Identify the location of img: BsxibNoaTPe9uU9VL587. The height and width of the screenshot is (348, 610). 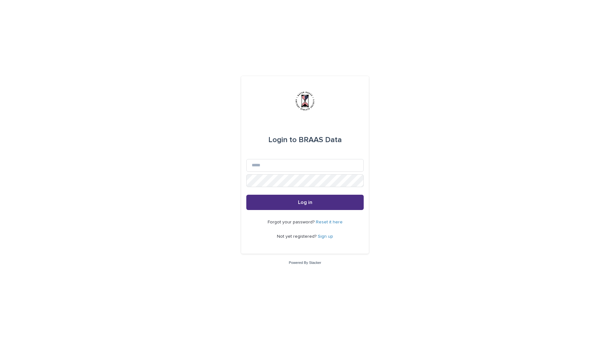
(305, 101).